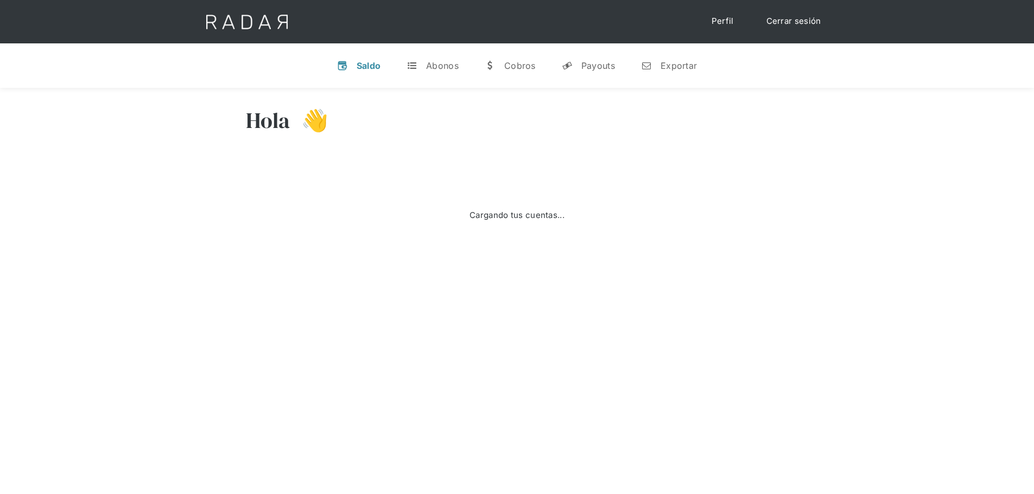 The height and width of the screenshot is (494, 1034). What do you see at coordinates (646, 66) in the screenshot?
I see `div: n` at bounding box center [646, 66].